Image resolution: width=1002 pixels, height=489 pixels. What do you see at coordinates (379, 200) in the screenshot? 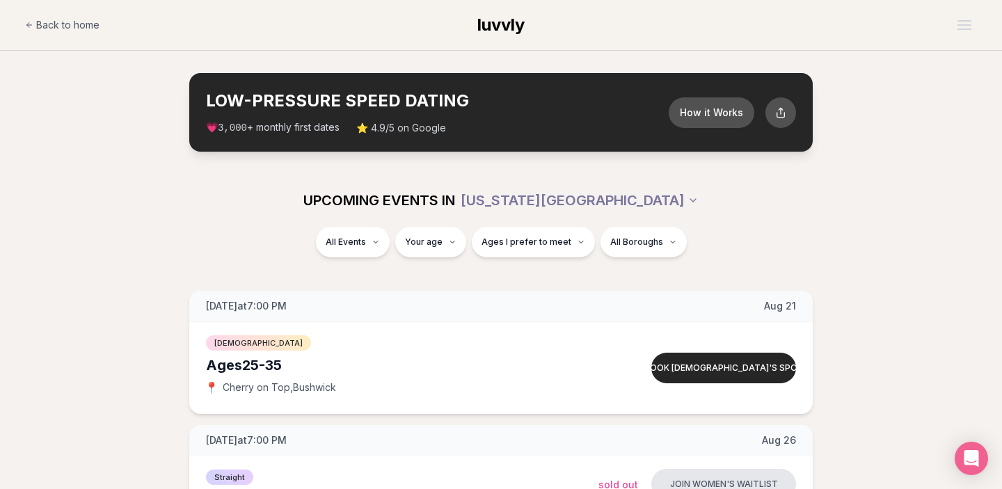
I see `span: UPCOMING EVENTS IN` at bounding box center [379, 200].